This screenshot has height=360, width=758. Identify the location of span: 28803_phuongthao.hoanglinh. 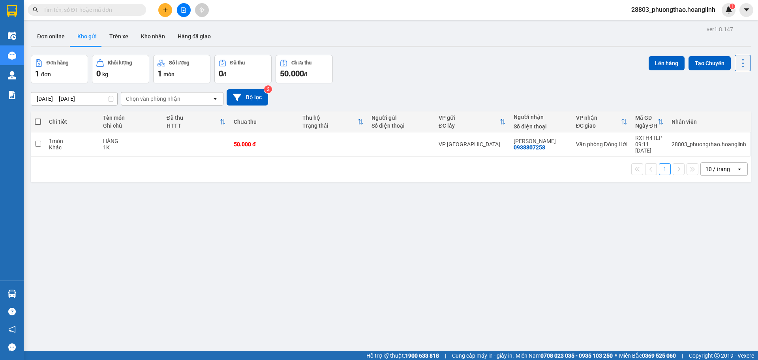
(673, 9).